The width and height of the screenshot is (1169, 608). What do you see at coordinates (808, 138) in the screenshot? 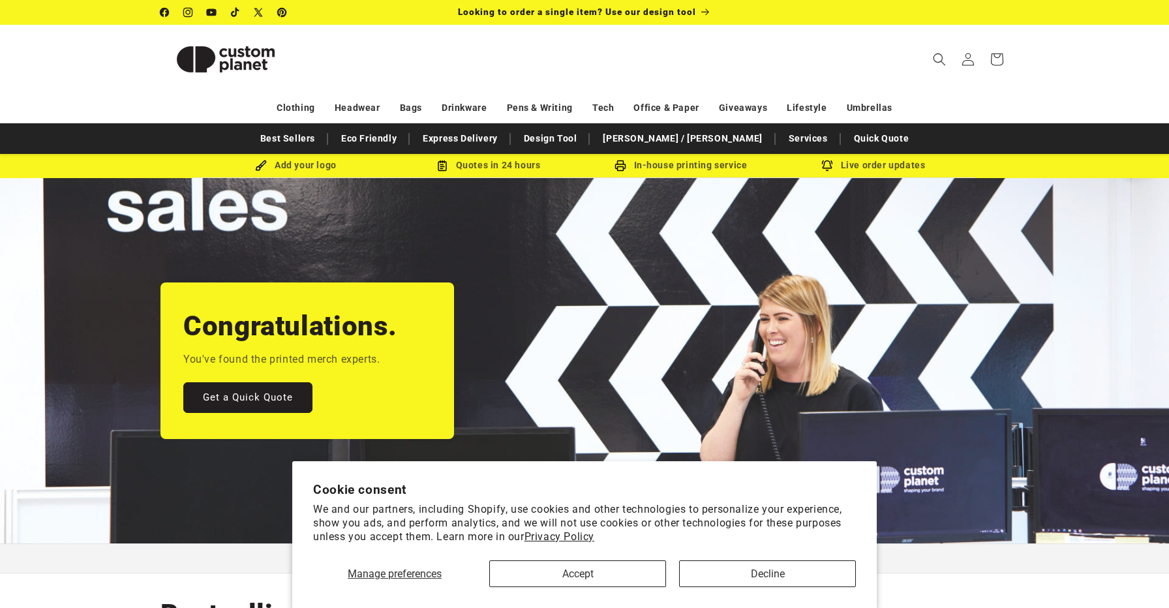
I see `a: Services` at bounding box center [808, 138].